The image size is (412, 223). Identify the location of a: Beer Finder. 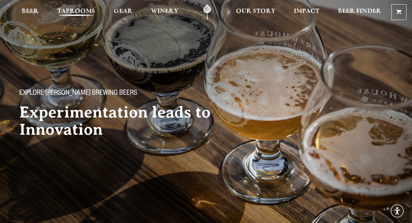
(360, 12).